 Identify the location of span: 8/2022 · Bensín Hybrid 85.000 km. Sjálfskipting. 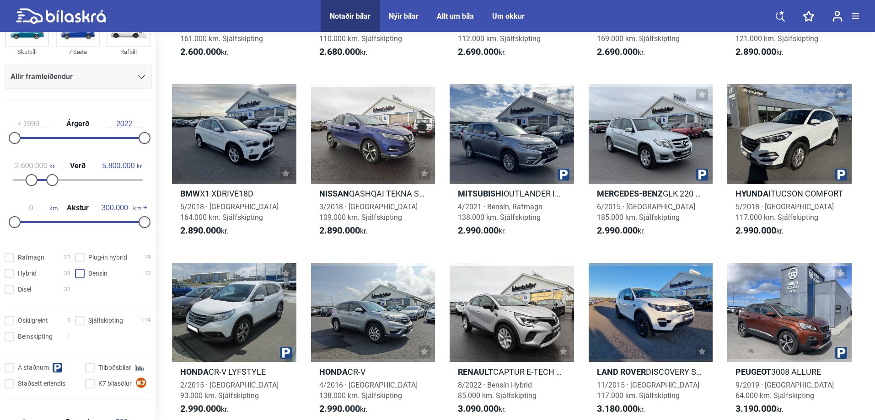
(497, 390).